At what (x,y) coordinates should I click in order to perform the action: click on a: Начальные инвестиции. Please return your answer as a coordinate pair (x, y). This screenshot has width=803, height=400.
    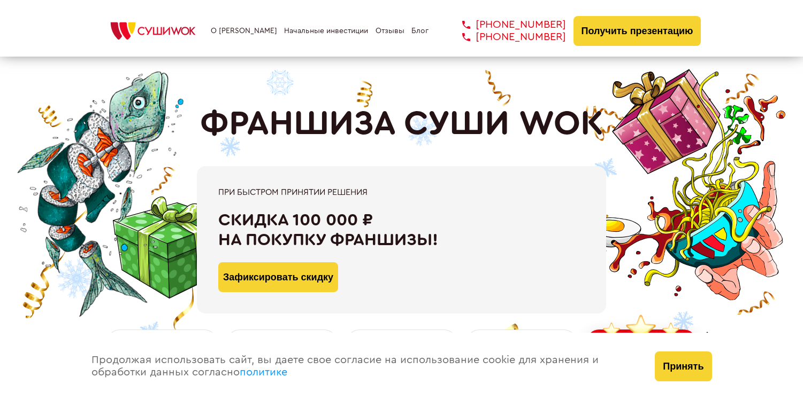
    Looking at the image, I should click on (326, 31).